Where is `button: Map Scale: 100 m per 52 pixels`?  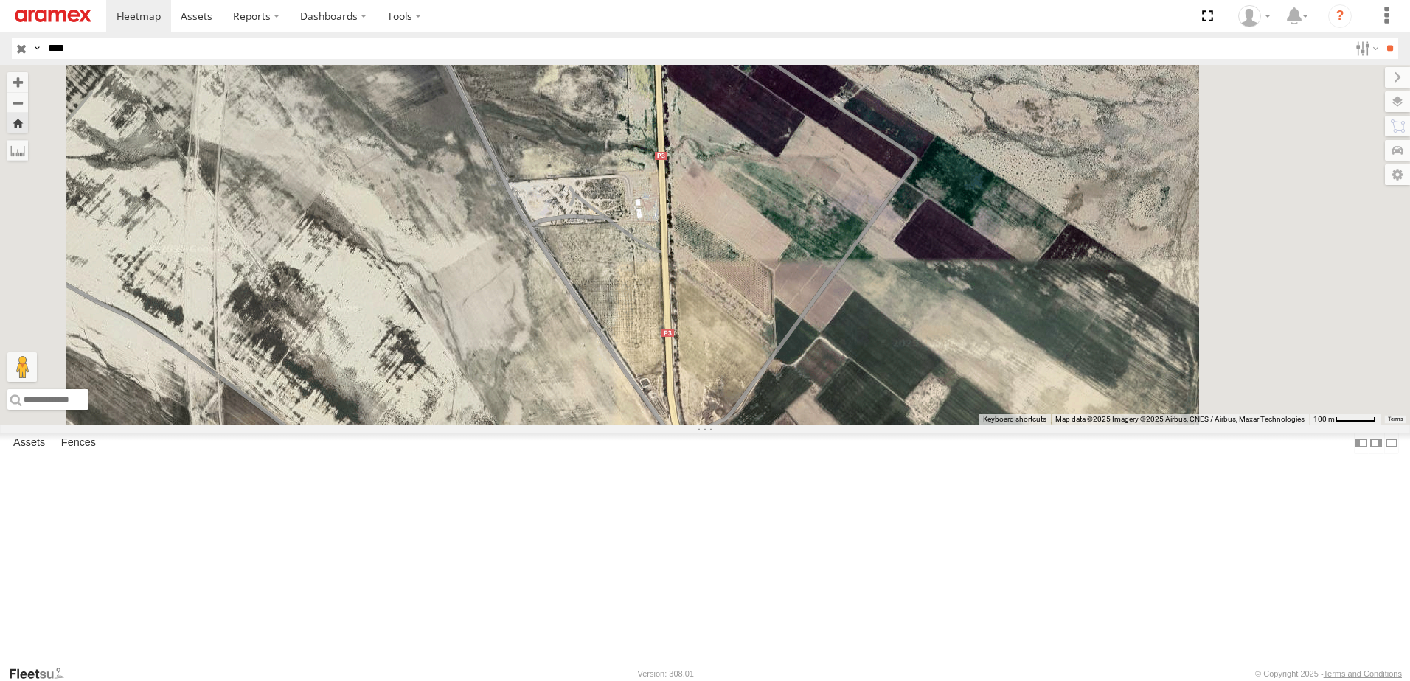 button: Map Scale: 100 m per 52 pixels is located at coordinates (1344, 420).